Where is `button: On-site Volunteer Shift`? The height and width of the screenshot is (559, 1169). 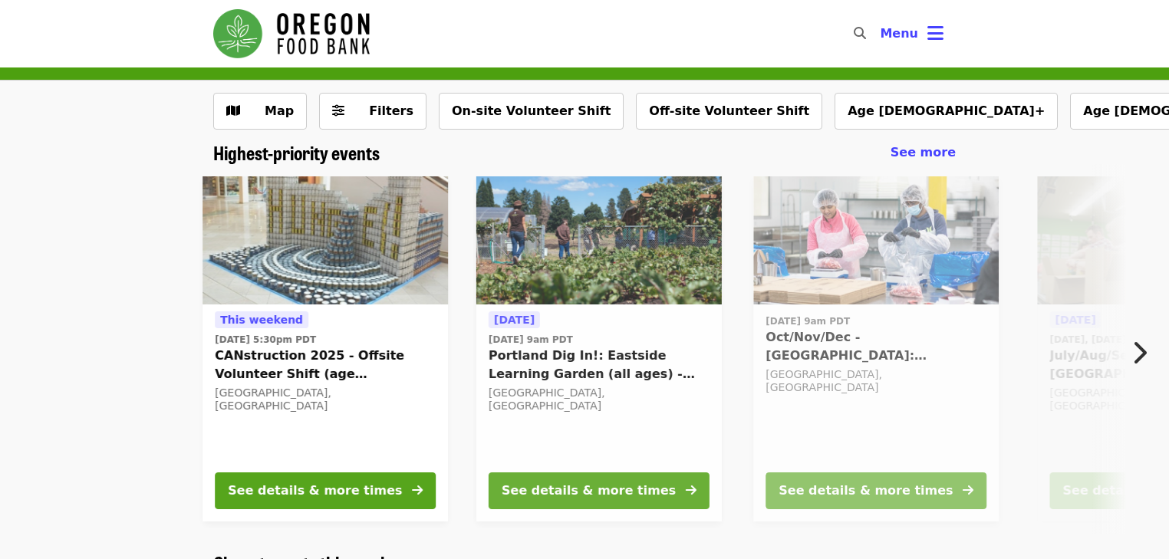
button: On-site Volunteer Shift is located at coordinates (531, 111).